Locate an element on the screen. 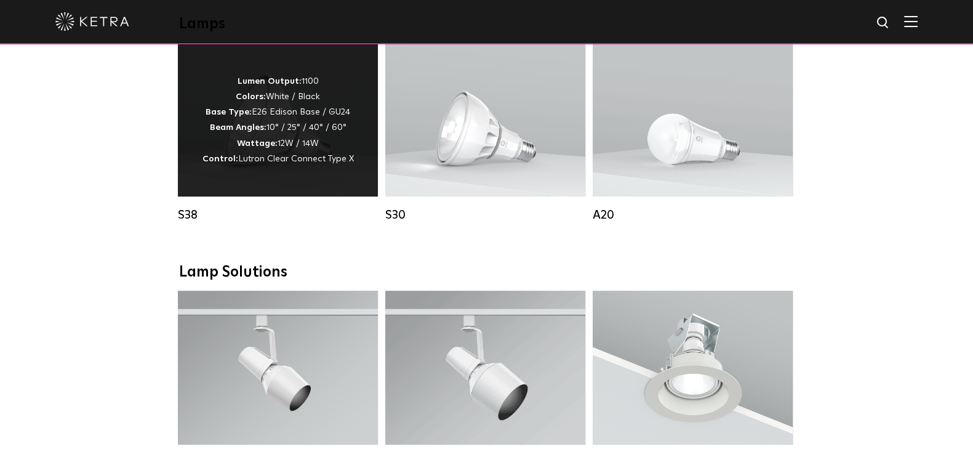 The height and width of the screenshot is (457, 973). a: A20 Lumen Output:600 / 800Colors:White / BlackBase Type:E26 Edison Base / GU24Beam Angles:Omni-Di... is located at coordinates (692, 132).